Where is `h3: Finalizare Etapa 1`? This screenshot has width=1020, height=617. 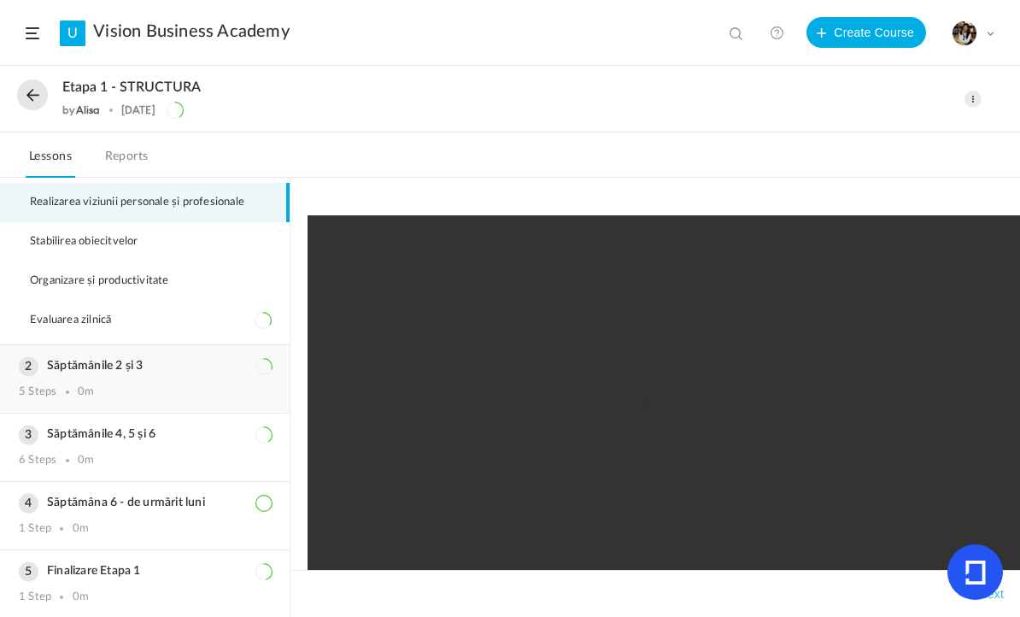 h3: Finalizare Etapa 1 is located at coordinates (144, 571).